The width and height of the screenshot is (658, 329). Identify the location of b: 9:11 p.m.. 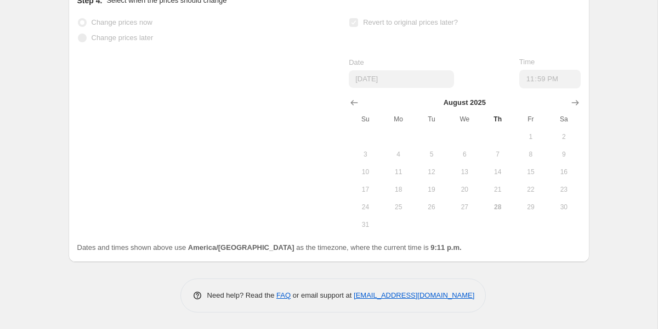
(446, 247).